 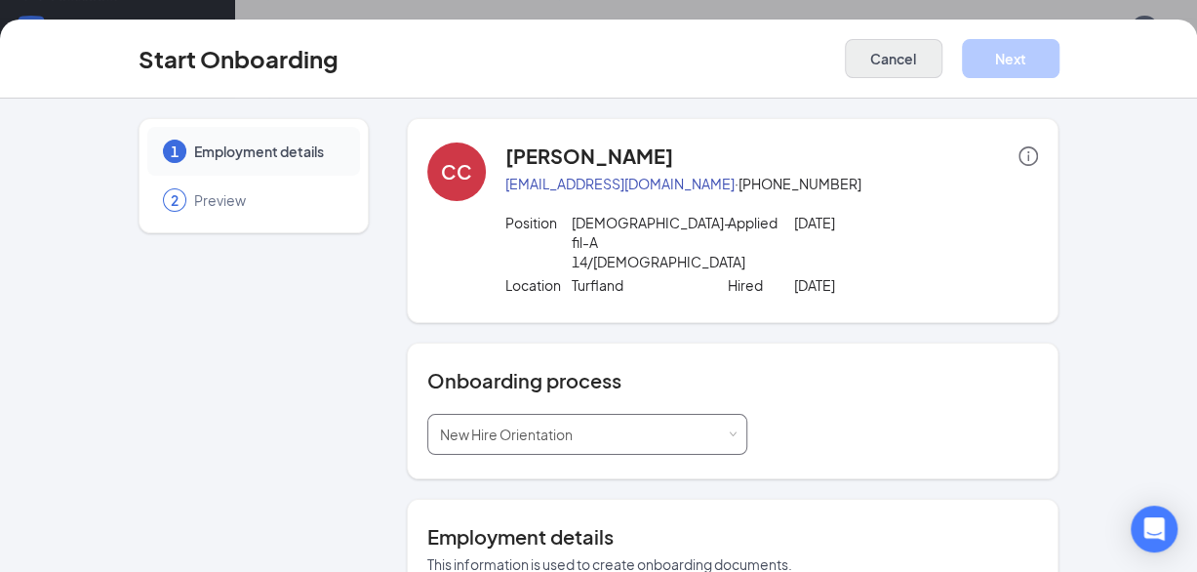 I want to click on span: info-circle, so click(x=1028, y=156).